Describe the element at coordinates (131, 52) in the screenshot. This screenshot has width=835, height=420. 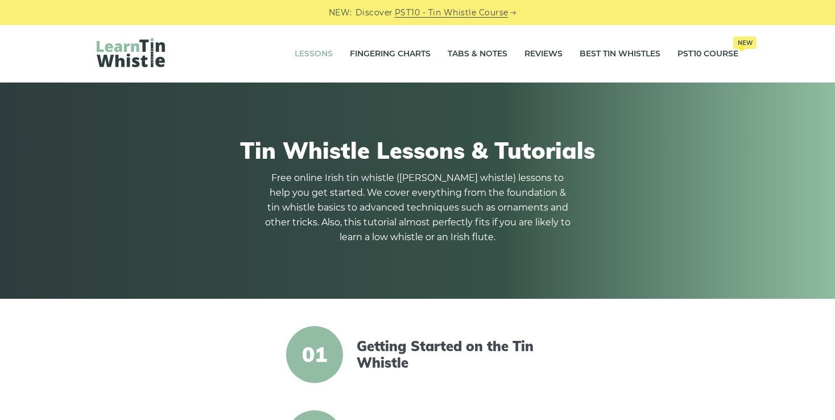
I see `img: LearnTinWhistle.com` at that location.